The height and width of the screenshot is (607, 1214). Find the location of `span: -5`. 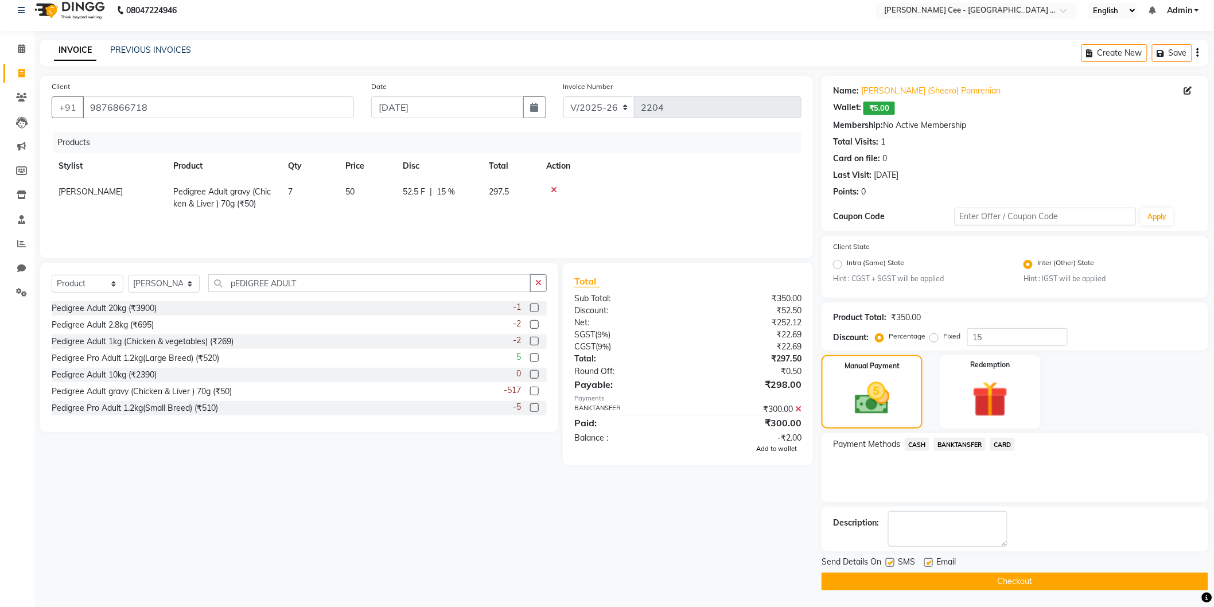

span: -5 is located at coordinates (517, 407).